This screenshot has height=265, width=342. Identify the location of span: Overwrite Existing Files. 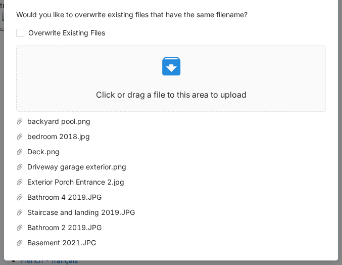
(67, 33).